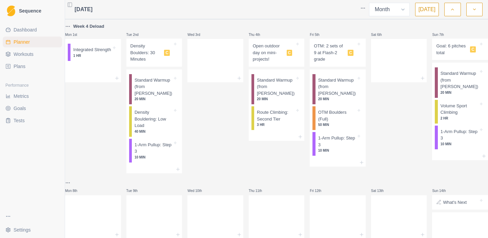 The image size is (488, 238). What do you see at coordinates (92, 56) in the screenshot?
I see `p: 1 HR` at bounding box center [92, 56].